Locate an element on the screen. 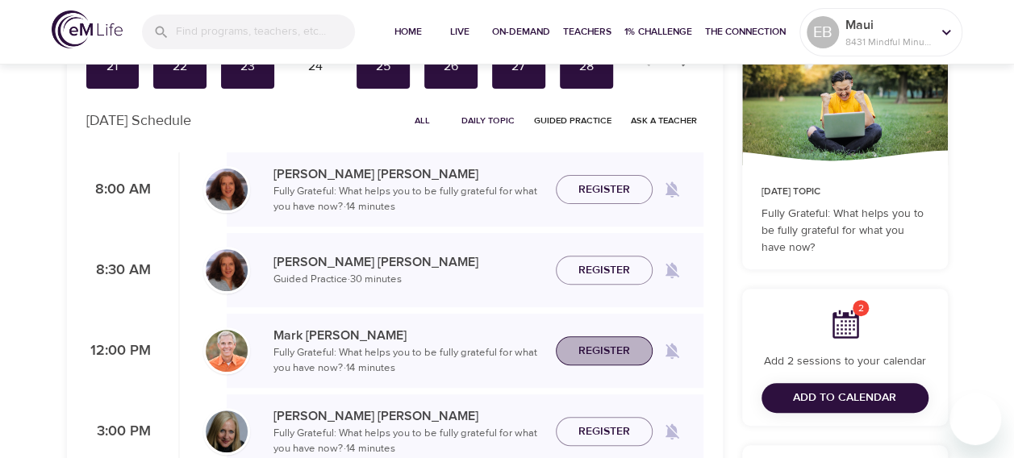  span: Home is located at coordinates (408, 31).